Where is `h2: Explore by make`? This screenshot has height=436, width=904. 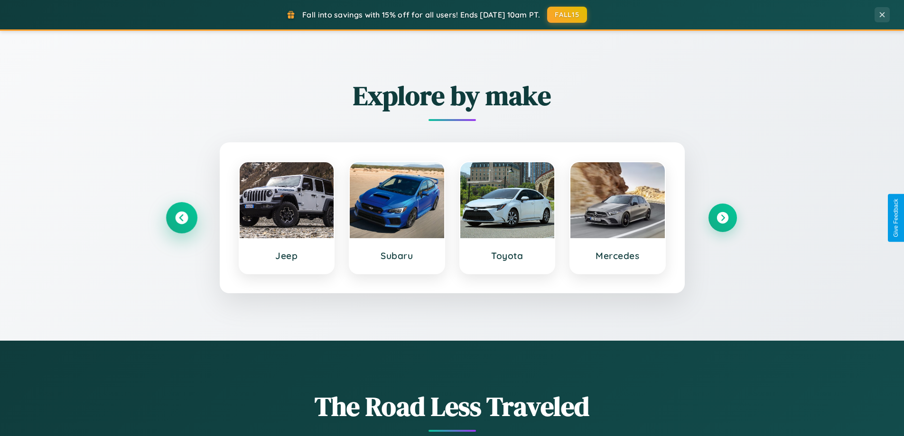 h2: Explore by make is located at coordinates (452, 95).